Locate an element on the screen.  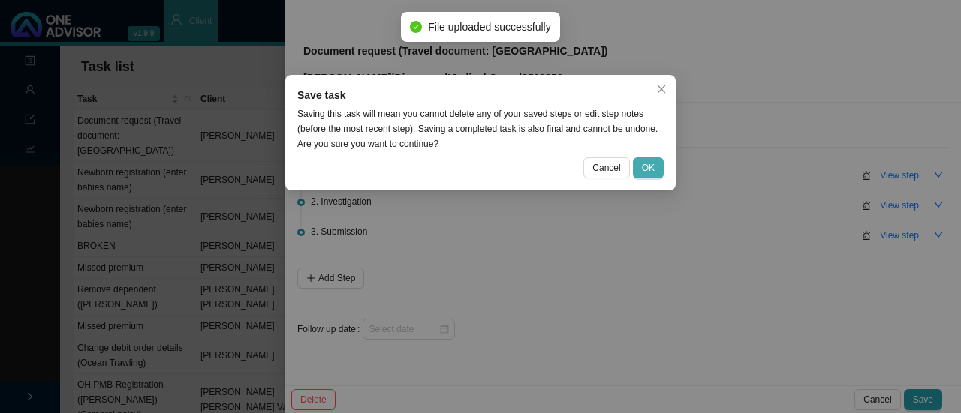
div: Save task is located at coordinates (480, 95).